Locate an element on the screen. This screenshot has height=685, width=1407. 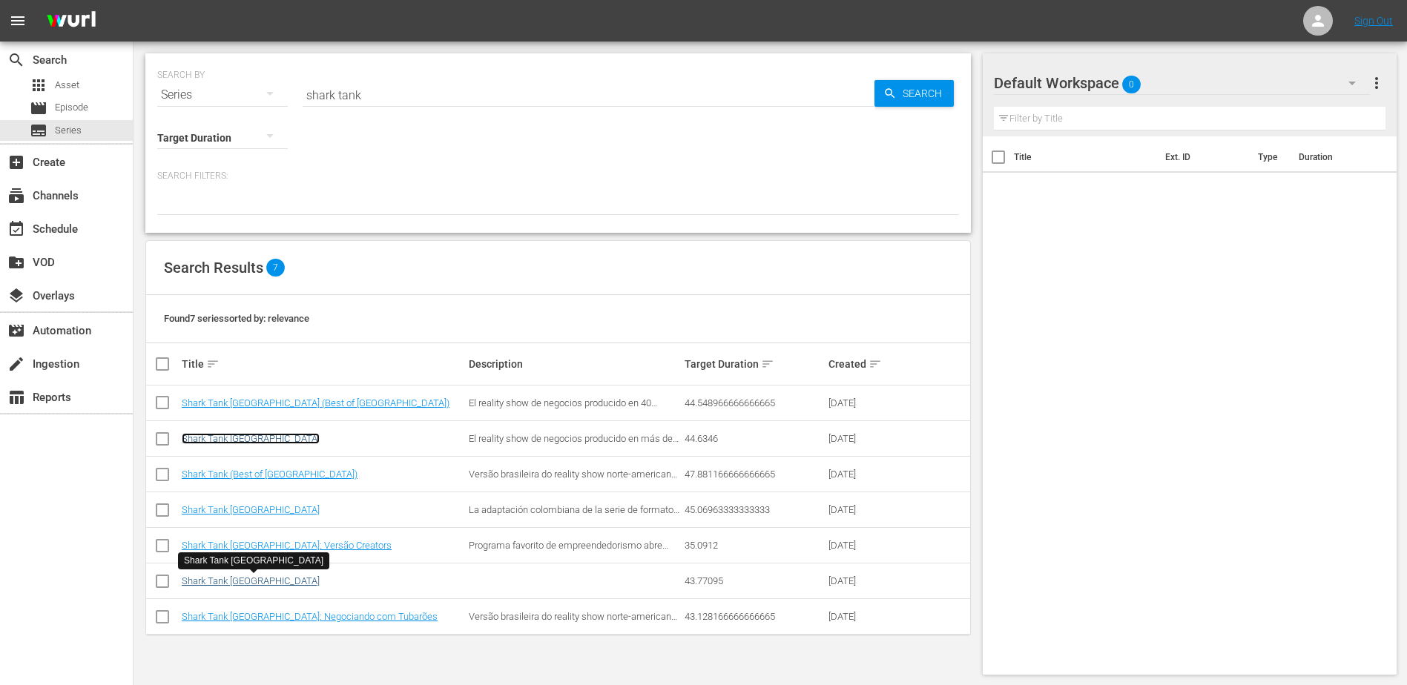
th: Type is located at coordinates (1269, 157).